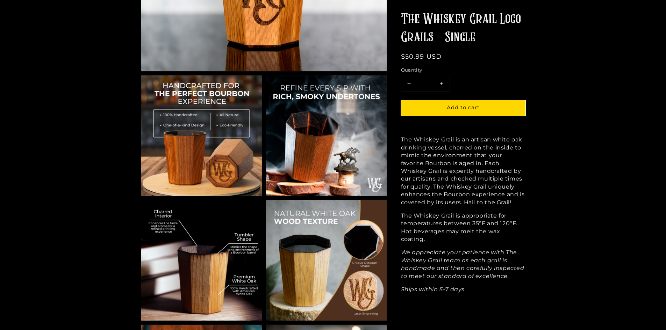 This screenshot has width=666, height=330. What do you see at coordinates (463, 108) in the screenshot?
I see `button: Add to cart` at bounding box center [463, 108].